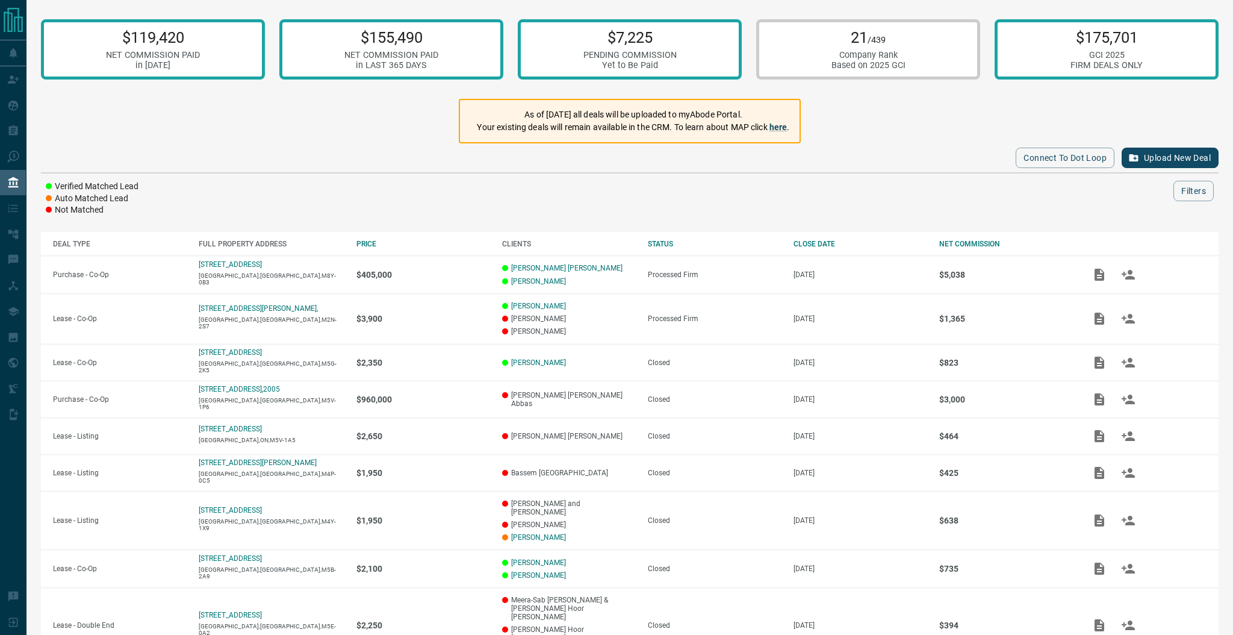 This screenshot has height=635, width=1233. I want to click on div: DEAL TYPE, so click(120, 244).